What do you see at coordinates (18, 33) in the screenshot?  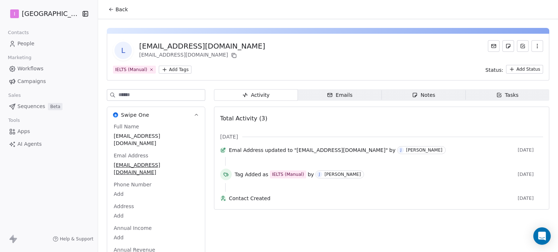 I see `span: Contacts` at bounding box center [18, 33].